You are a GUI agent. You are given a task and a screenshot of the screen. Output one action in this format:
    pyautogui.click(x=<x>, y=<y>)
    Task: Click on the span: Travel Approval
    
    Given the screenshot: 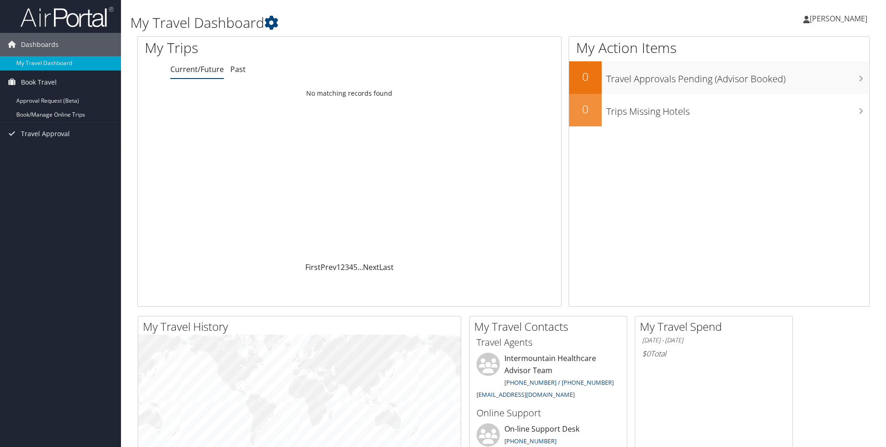 What is the action you would take?
    pyautogui.click(x=45, y=134)
    